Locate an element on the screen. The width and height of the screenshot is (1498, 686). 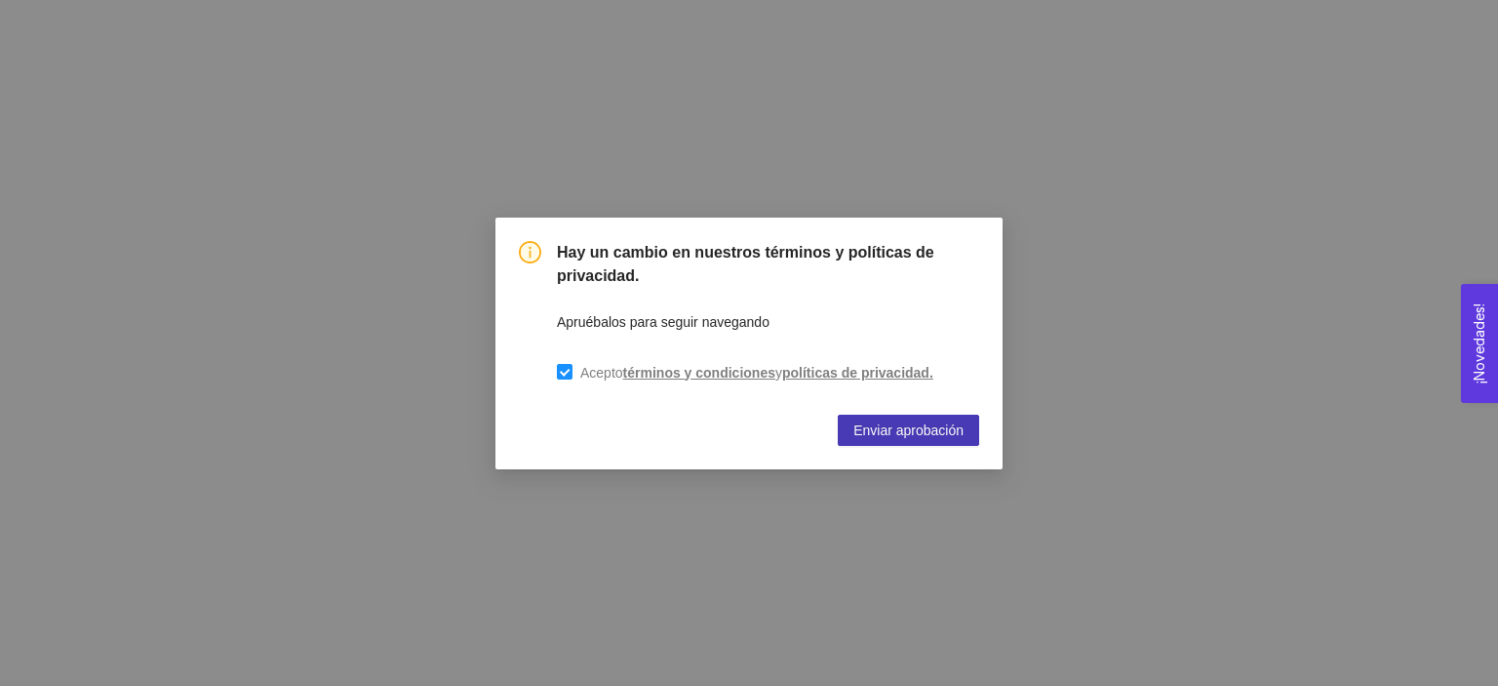
a: políticas de privacidad. is located at coordinates (857, 372).